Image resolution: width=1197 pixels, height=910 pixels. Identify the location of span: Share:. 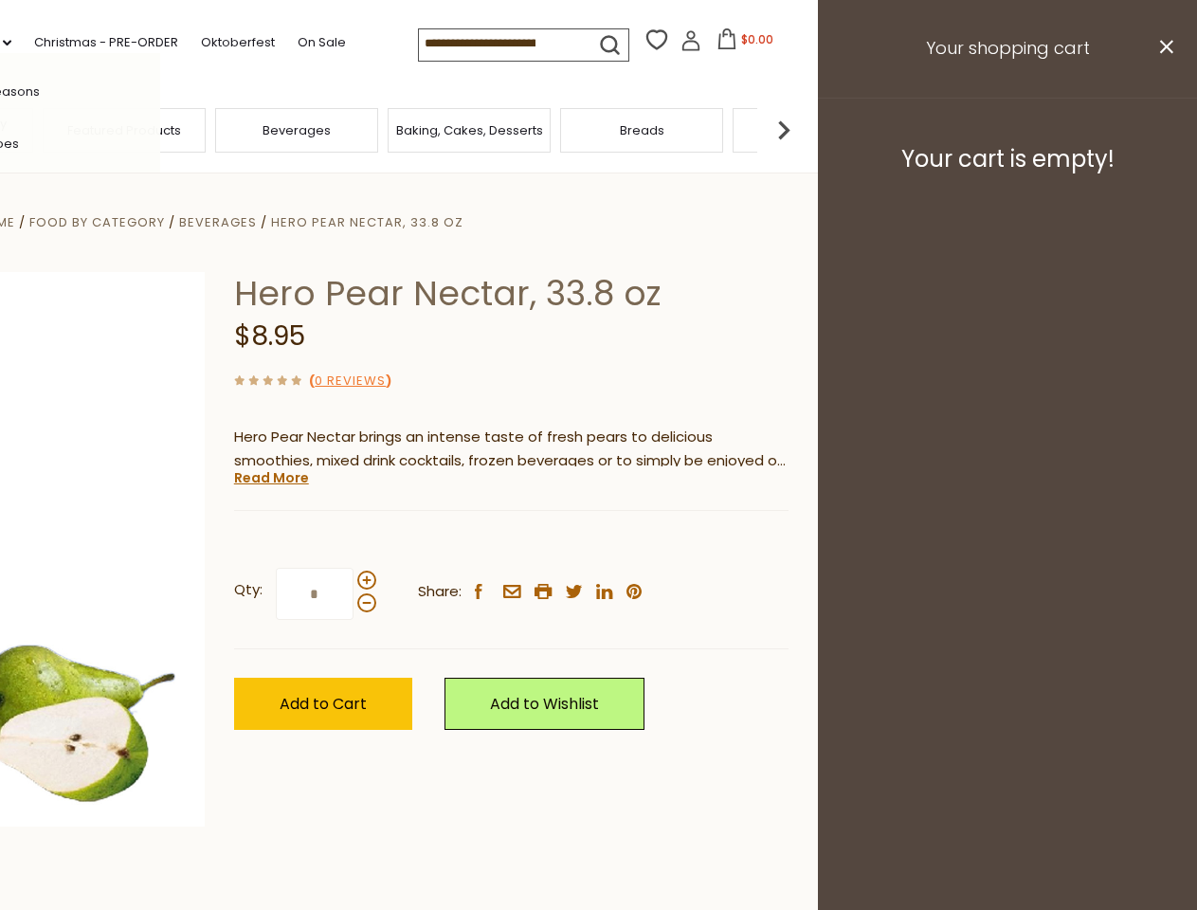
(440, 592).